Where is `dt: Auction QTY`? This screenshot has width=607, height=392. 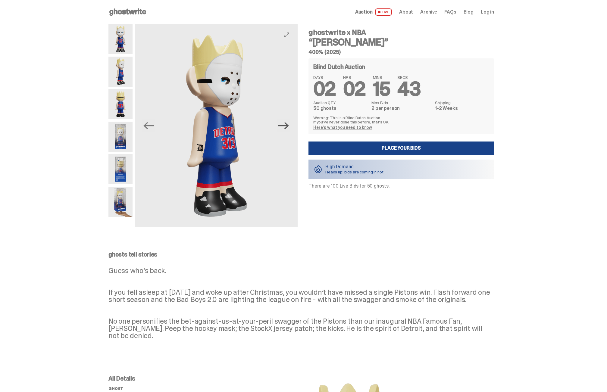 dt: Auction QTY is located at coordinates (340, 103).